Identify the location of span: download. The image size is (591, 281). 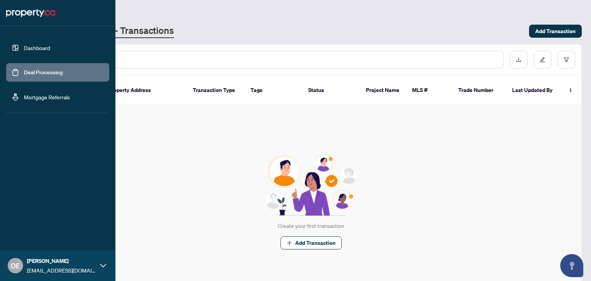
(519, 60).